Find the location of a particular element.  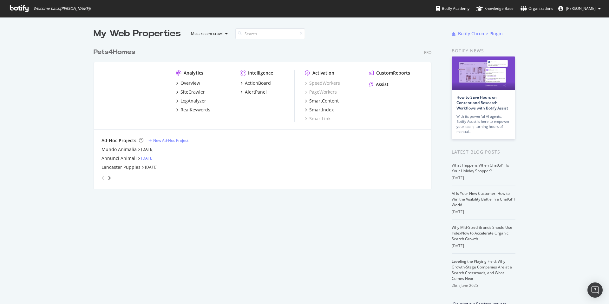

a: Lancaster Puppies is located at coordinates (121, 167).